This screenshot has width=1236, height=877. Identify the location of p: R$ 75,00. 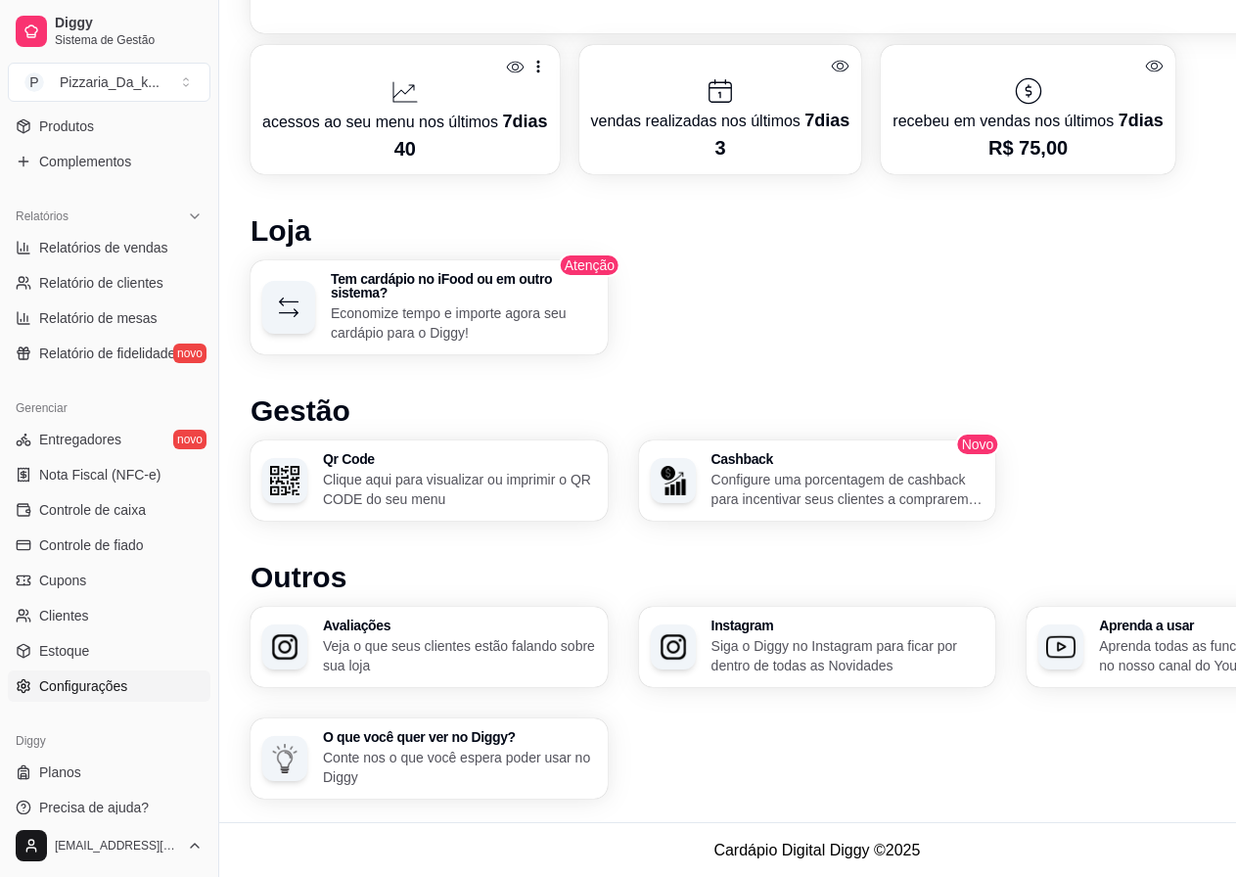
(1027, 148).